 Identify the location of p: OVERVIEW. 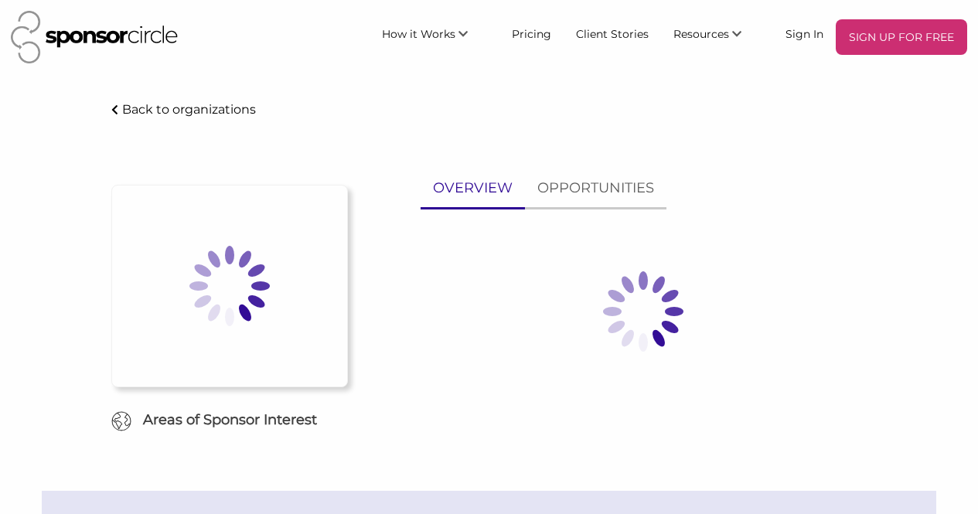
(473, 188).